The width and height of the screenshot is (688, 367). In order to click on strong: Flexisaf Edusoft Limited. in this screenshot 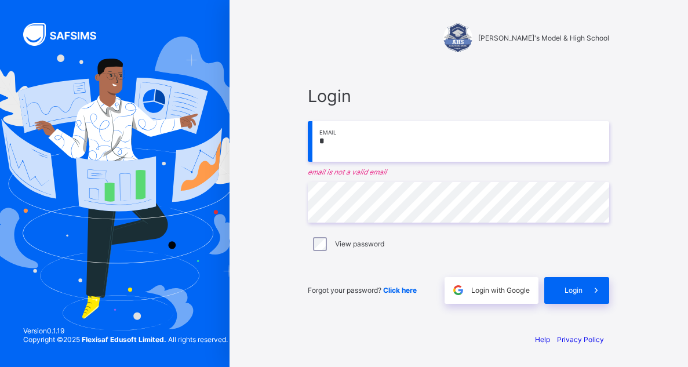, I will do `click(124, 339)`.